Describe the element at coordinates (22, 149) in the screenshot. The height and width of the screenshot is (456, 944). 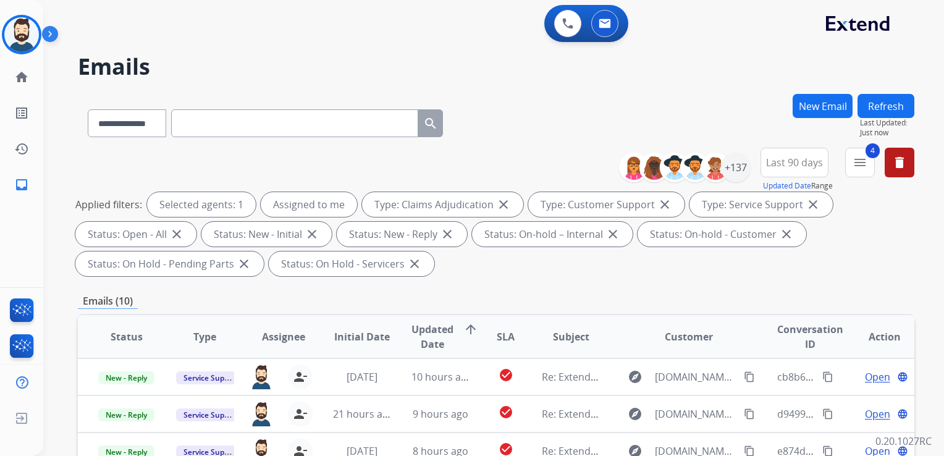
I see `mat-icon: history` at that location.